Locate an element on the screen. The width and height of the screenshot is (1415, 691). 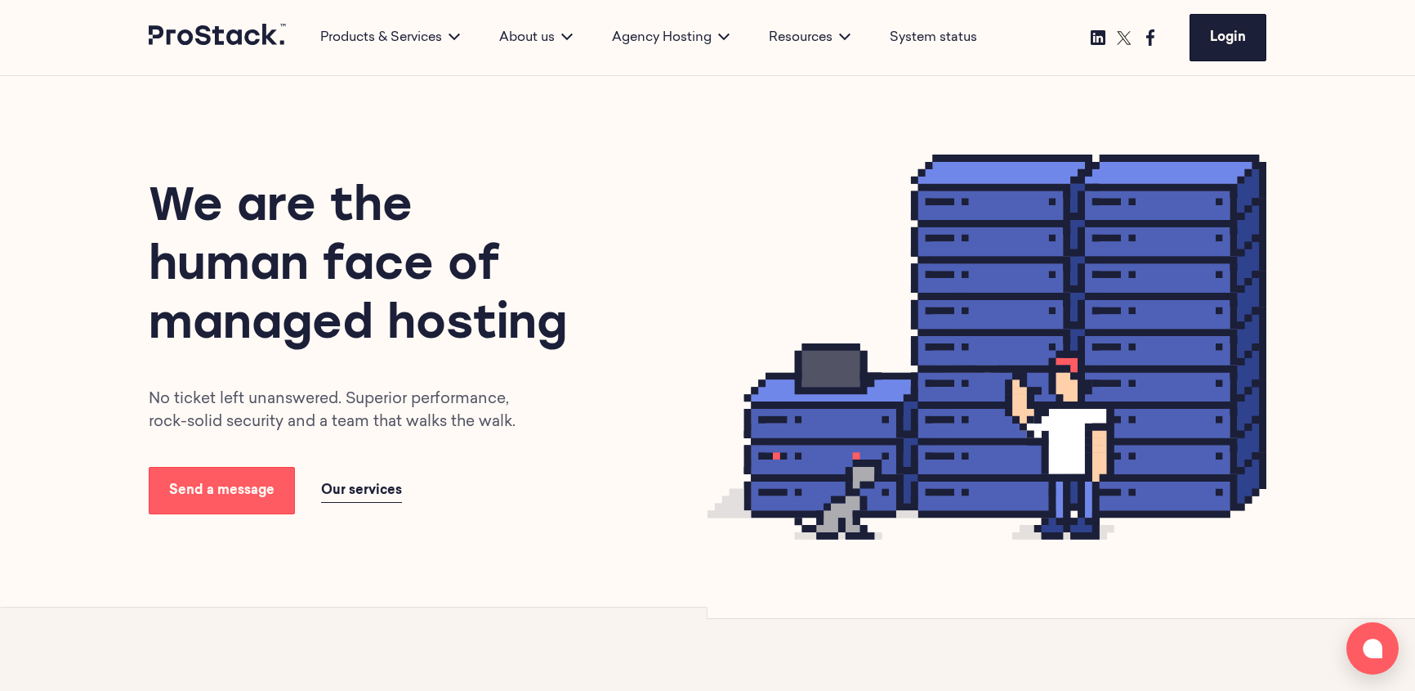
a: Login is located at coordinates (1228, 38).